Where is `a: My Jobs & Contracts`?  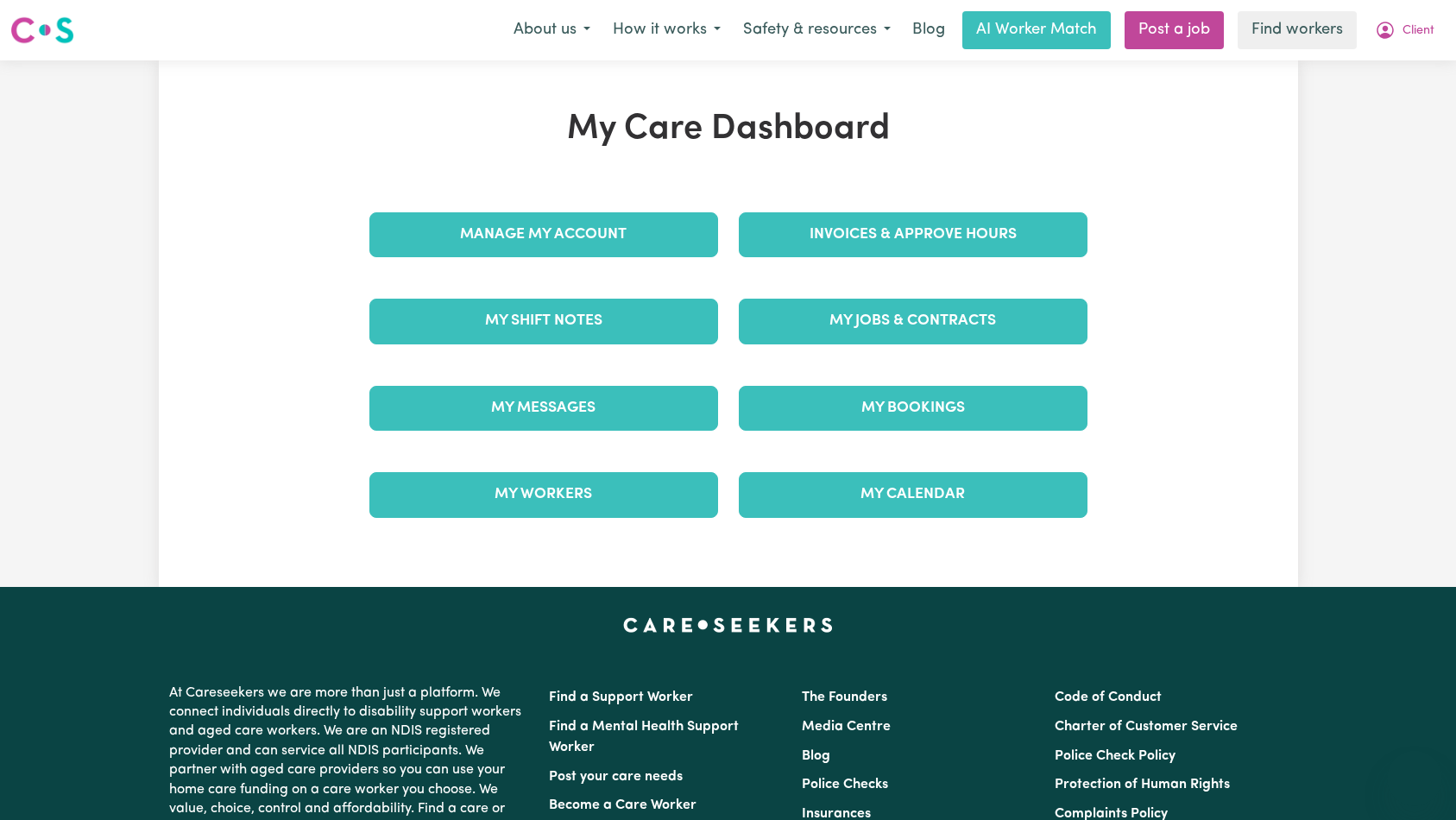 a: My Jobs & Contracts is located at coordinates (913, 321).